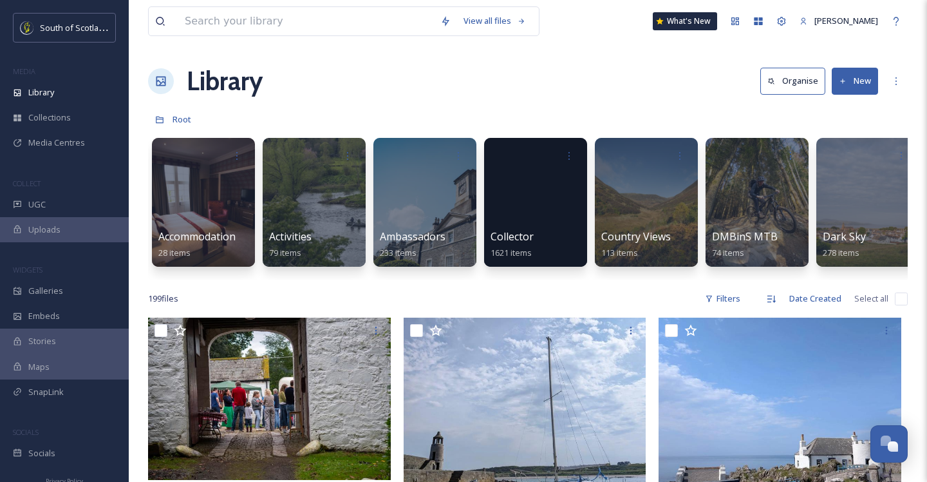 The image size is (927, 482). What do you see at coordinates (113, 27) in the screenshot?
I see `span: South of Scotland Destination Alliance` at bounding box center [113, 27].